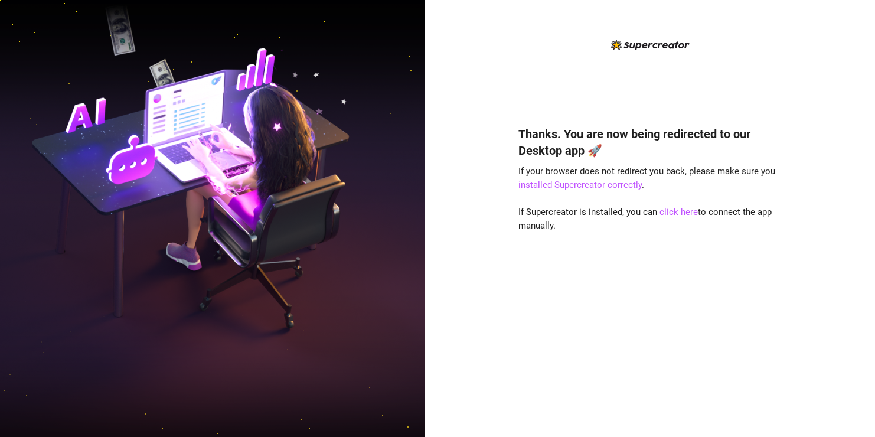 The height and width of the screenshot is (437, 875). What do you see at coordinates (678, 212) in the screenshot?
I see `a: click here` at bounding box center [678, 212].